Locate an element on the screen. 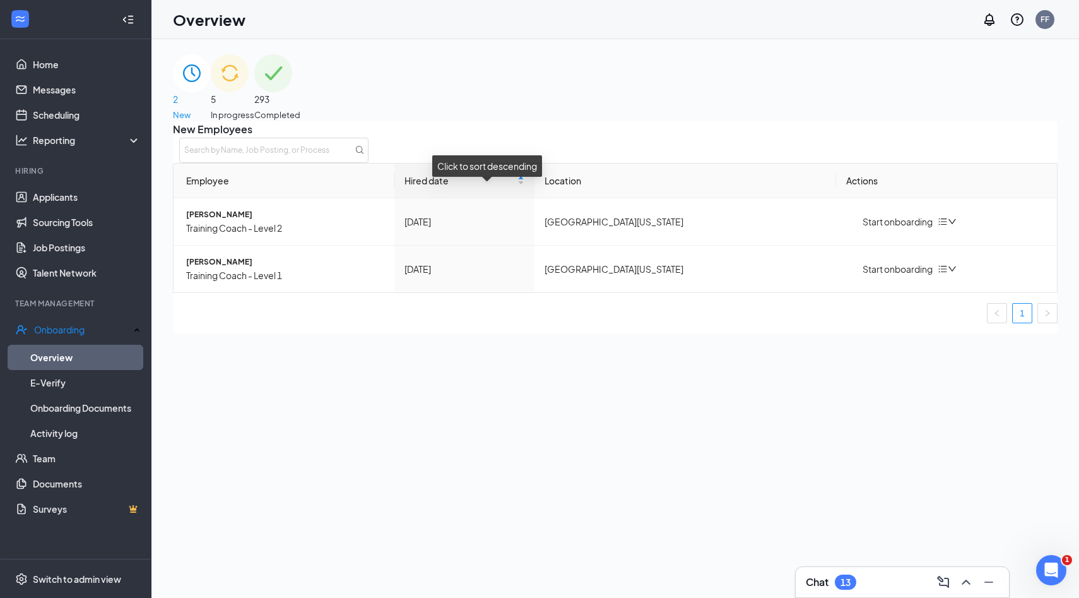 Image resolution: width=1079 pixels, height=598 pixels. svg: UserCheck is located at coordinates (21, 329).